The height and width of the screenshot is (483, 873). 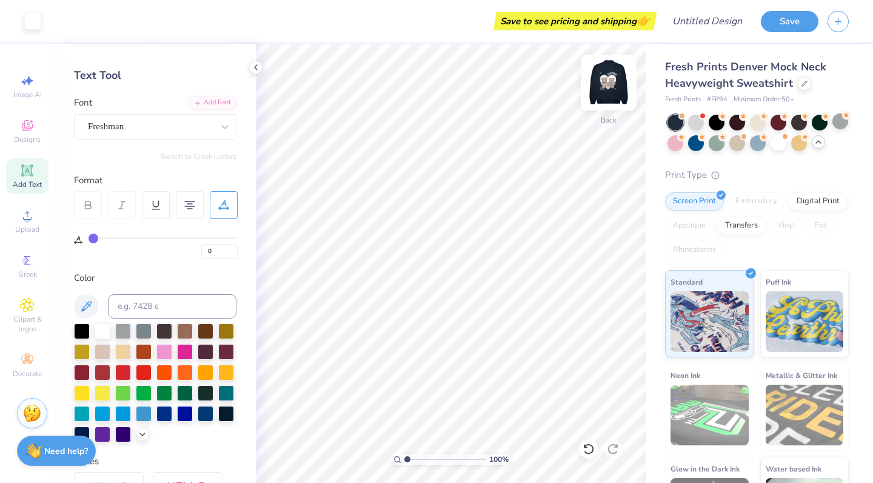 I want to click on span: Add Text, so click(x=27, y=184).